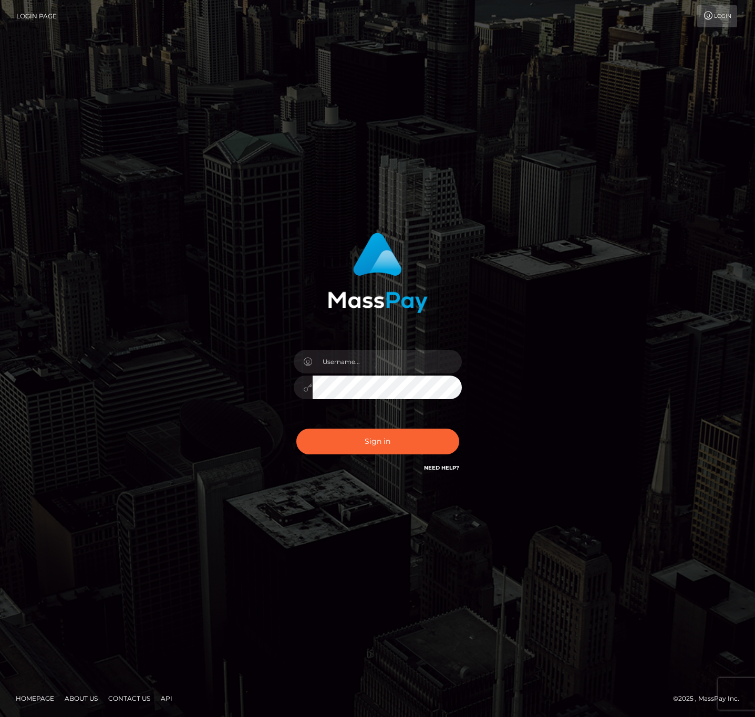 The image size is (755, 717). Describe the element at coordinates (709, 698) in the screenshot. I see `div: © 2025 , MassPay Inc.` at that location.